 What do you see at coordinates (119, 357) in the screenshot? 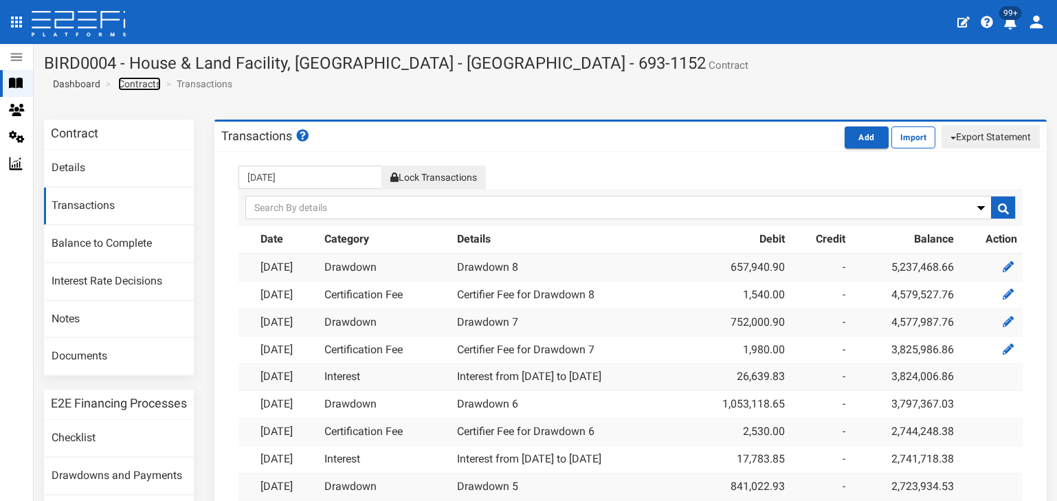
I see `a: Documents` at bounding box center [119, 357].